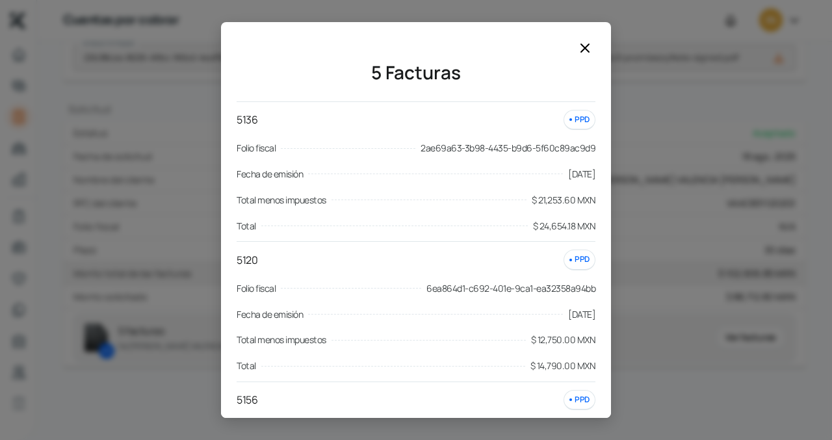 The image size is (832, 440). What do you see at coordinates (508, 148) in the screenshot?
I see `span: 2ae69a63-3b98-4435-b9d6-5f60c89ac9d9` at bounding box center [508, 148].